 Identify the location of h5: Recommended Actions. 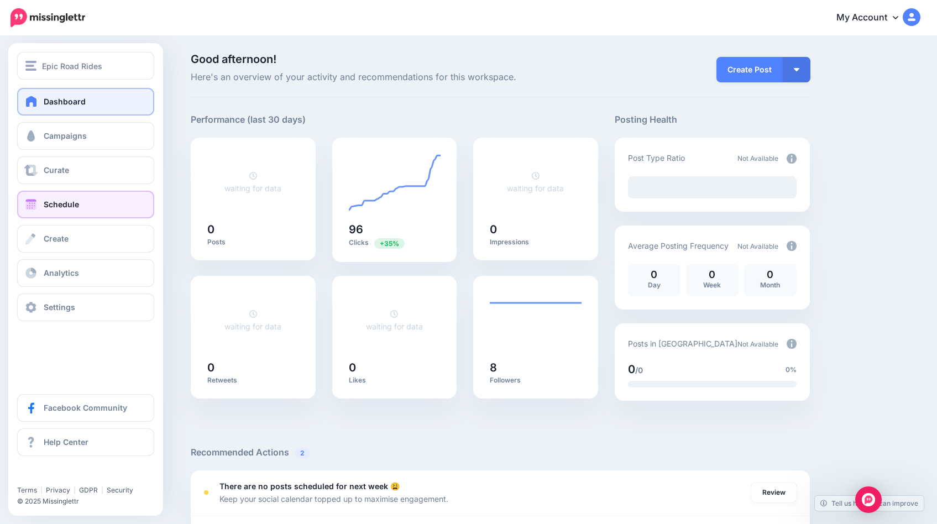
(500, 452).